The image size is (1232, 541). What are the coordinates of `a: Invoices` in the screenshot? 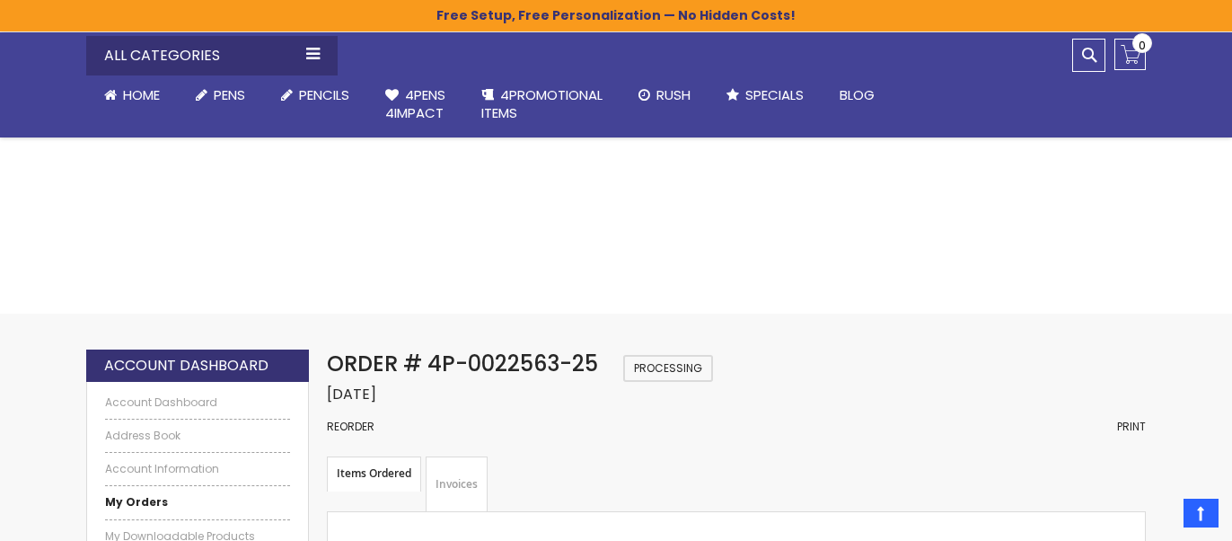 It's located at (456, 484).